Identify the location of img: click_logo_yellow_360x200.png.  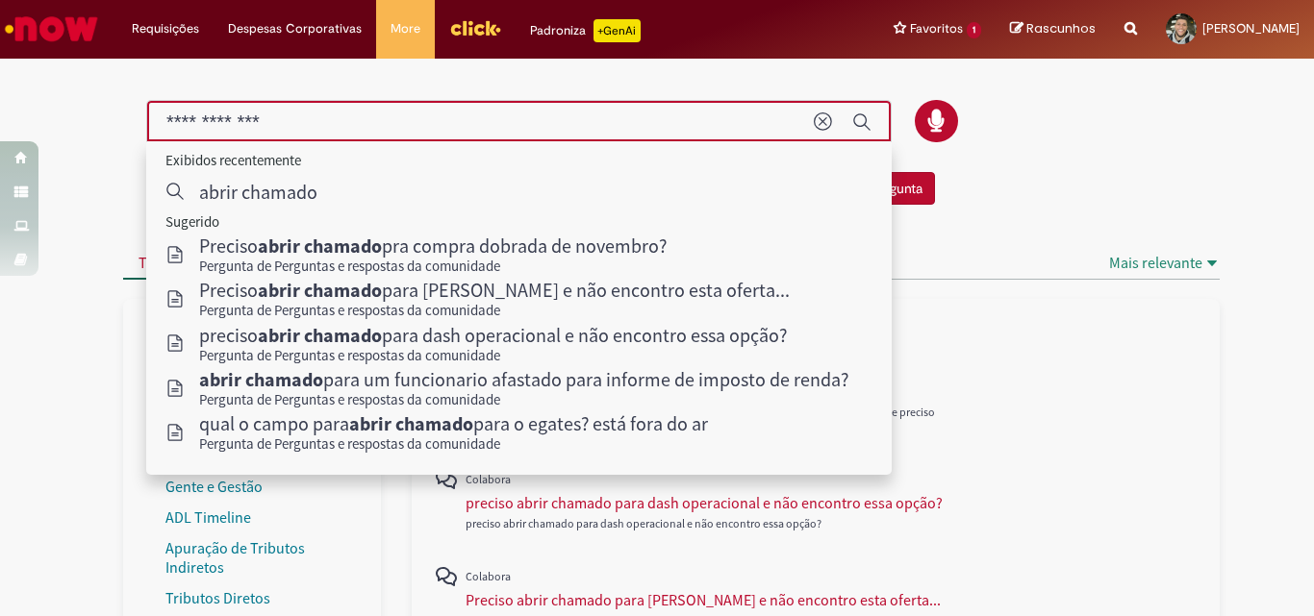
(475, 28).